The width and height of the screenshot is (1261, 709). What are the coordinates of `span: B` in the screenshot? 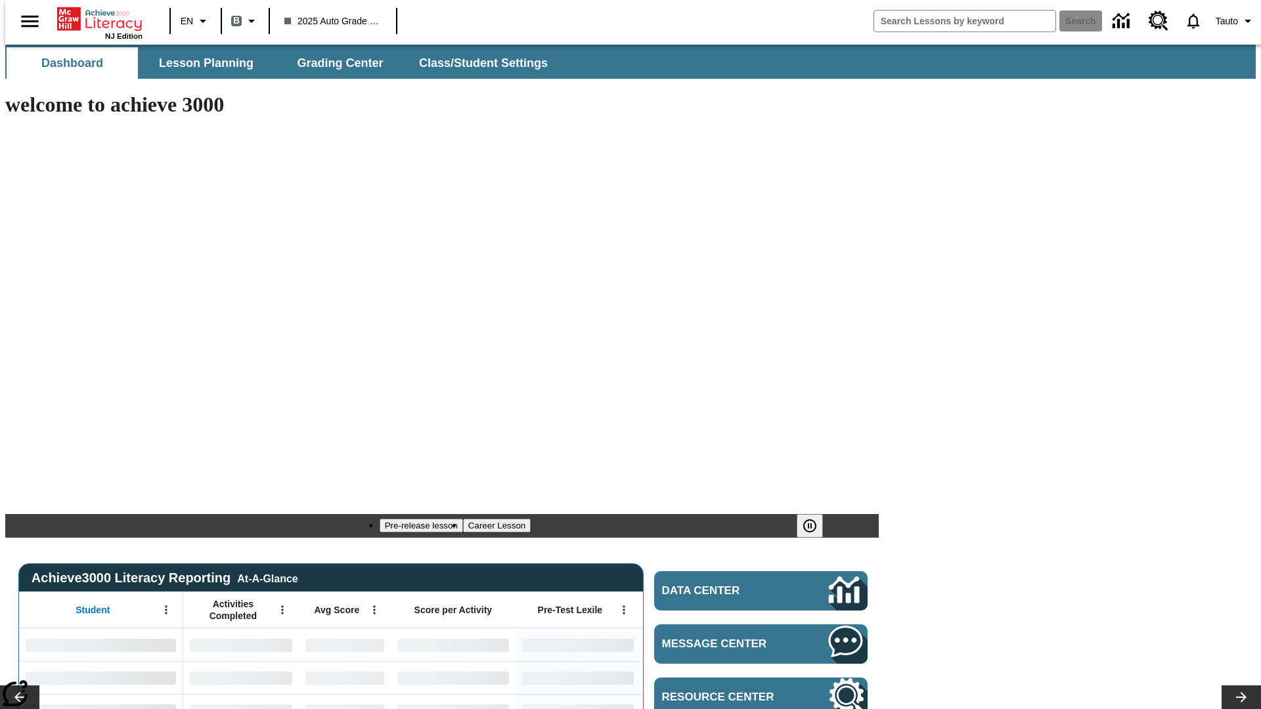 It's located at (236, 20).